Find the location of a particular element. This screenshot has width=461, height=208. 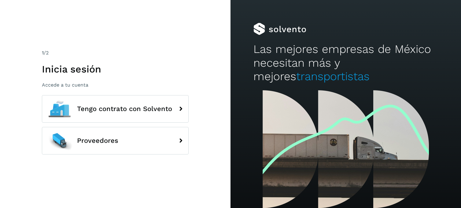

span: transportistas is located at coordinates (333, 76).